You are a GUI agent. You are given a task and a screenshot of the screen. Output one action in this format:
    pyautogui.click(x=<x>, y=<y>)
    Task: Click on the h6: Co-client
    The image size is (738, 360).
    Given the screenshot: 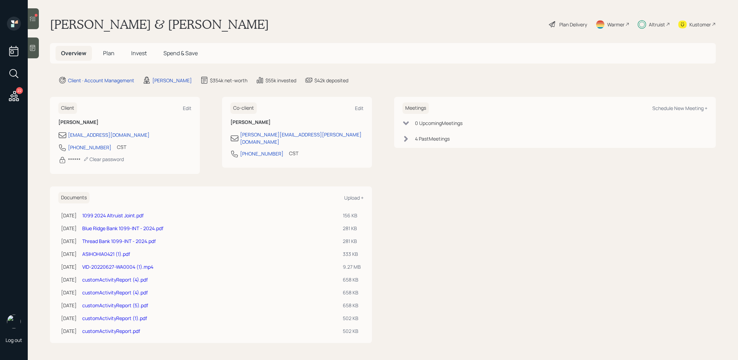 What is the action you would take?
    pyautogui.click(x=244, y=108)
    